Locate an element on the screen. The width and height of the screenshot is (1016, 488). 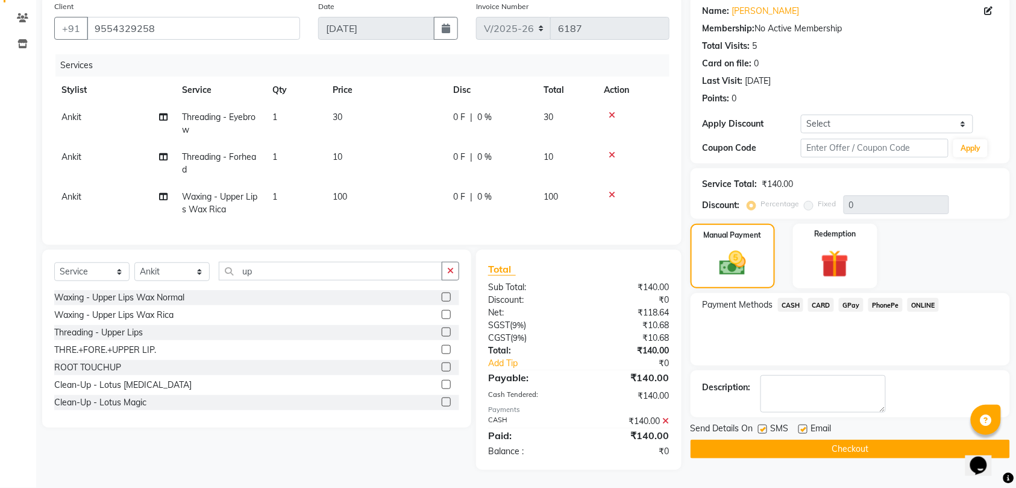
span: PhonePe is located at coordinates (885, 304).